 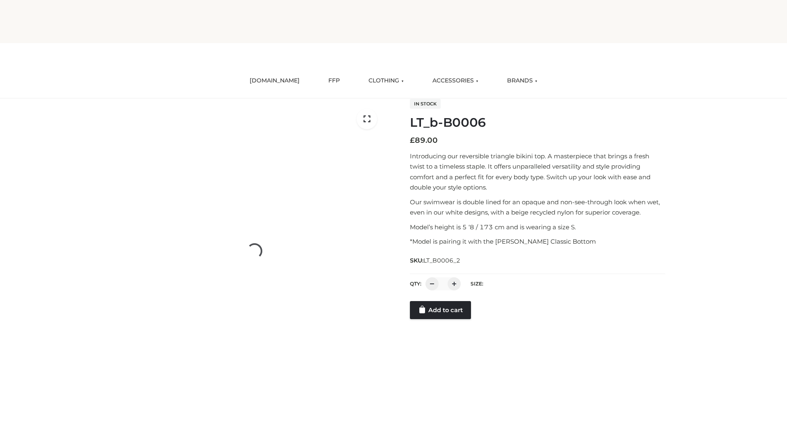 I want to click on a: FFP, so click(x=334, y=81).